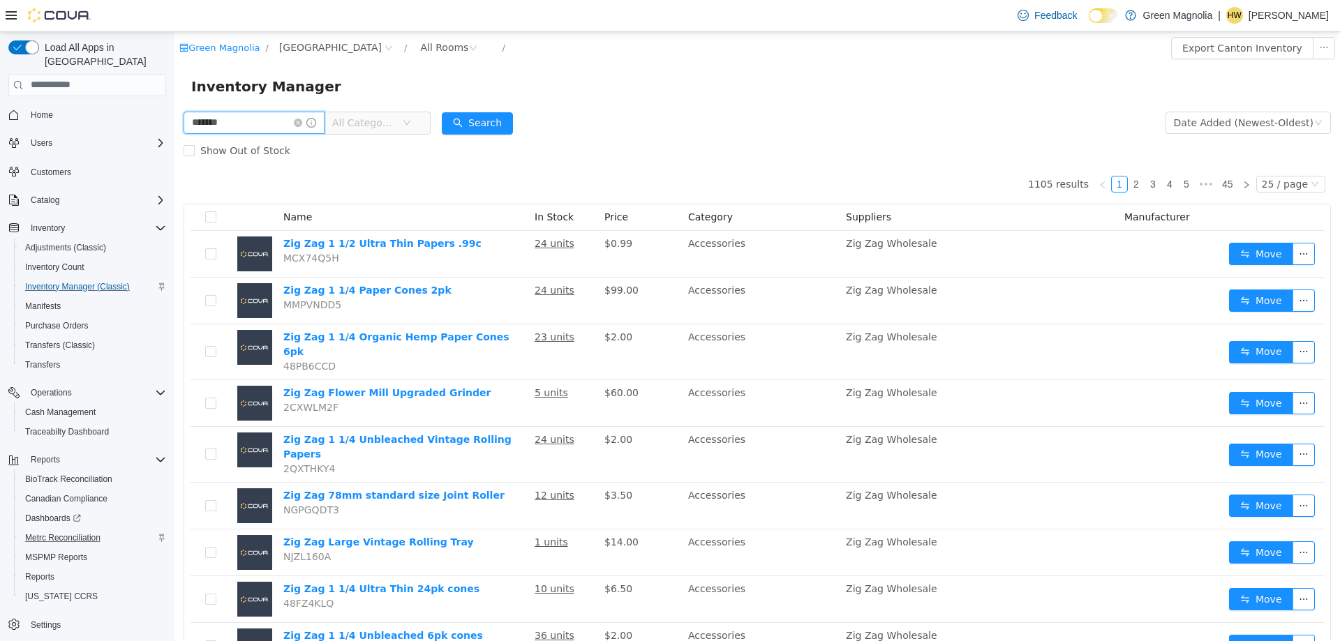 The image size is (1340, 641). Describe the element at coordinates (135, 334) in the screenshot. I see `span: 48PB6CCD` at that location.